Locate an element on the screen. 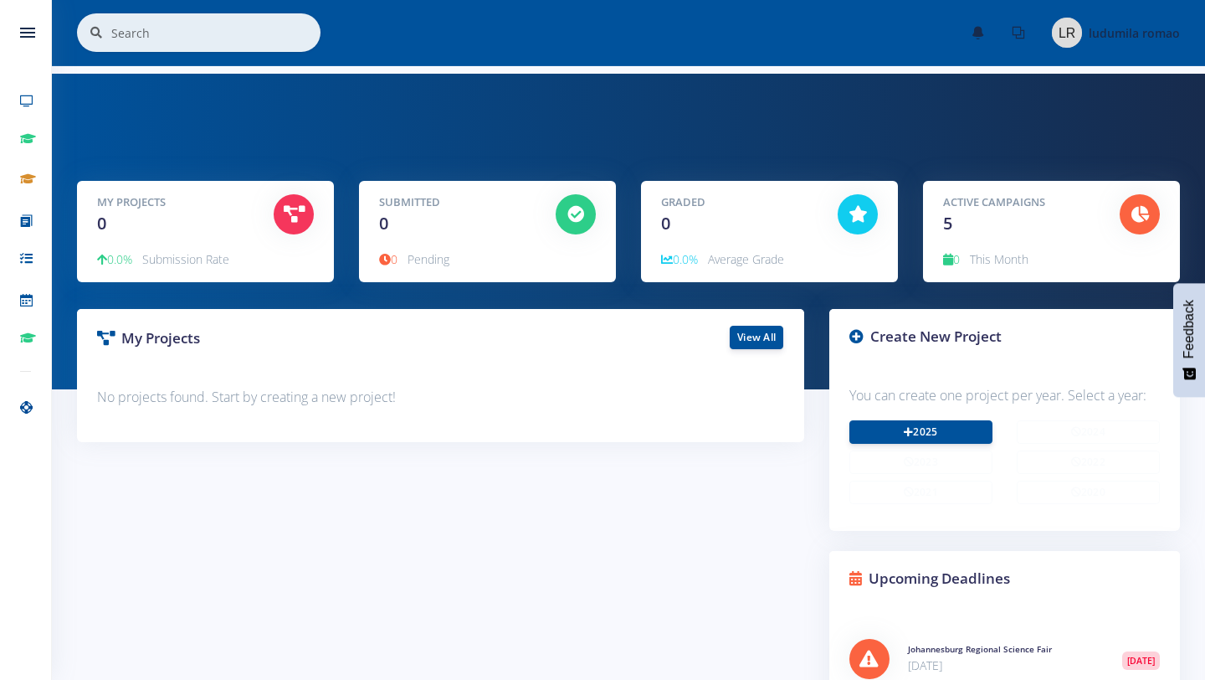 The image size is (1205, 680). button: 2023 is located at coordinates (921, 462).